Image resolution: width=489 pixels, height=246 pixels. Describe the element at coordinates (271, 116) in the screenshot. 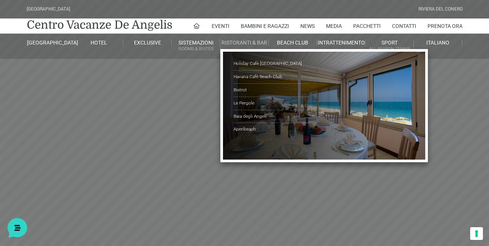

I see `a: Baia degli Angeli` at that location.